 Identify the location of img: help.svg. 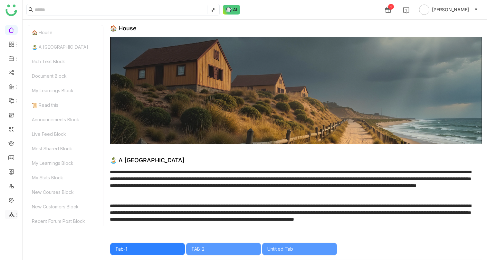
(406, 10).